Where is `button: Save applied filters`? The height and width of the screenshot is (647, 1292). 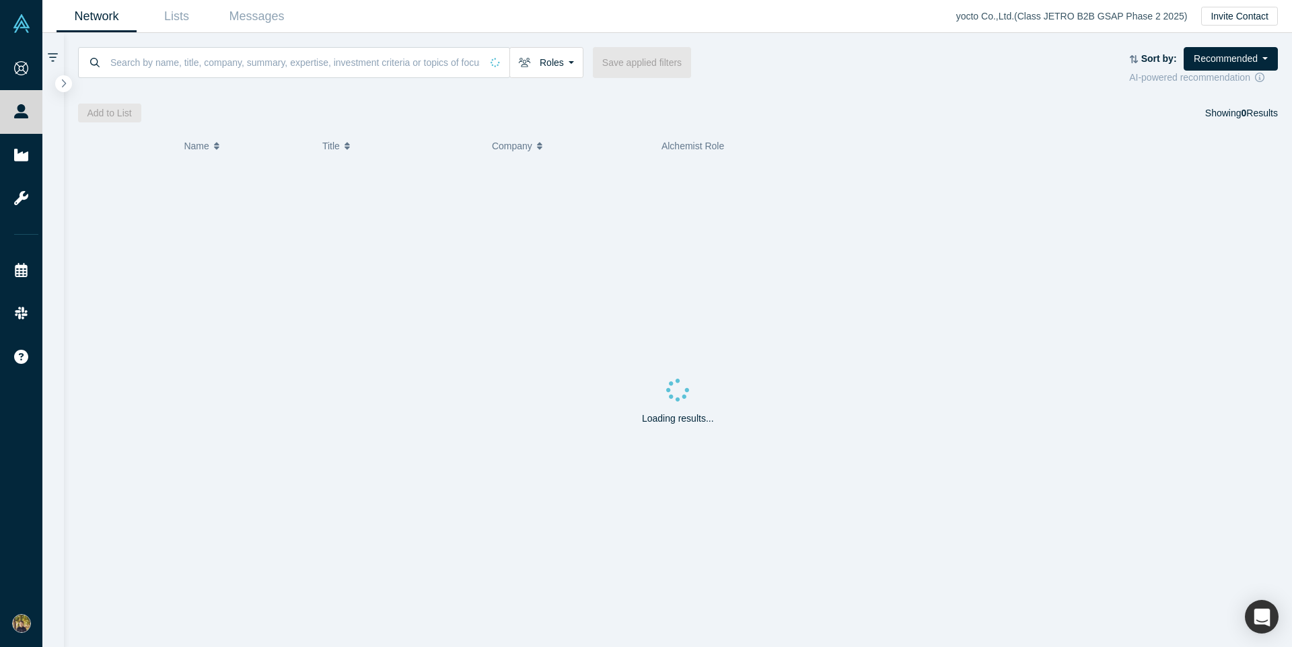 button: Save applied filters is located at coordinates (642, 63).